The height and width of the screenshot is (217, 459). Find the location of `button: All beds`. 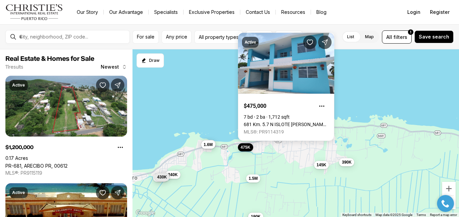

button: All beds is located at coordinates (259, 37).